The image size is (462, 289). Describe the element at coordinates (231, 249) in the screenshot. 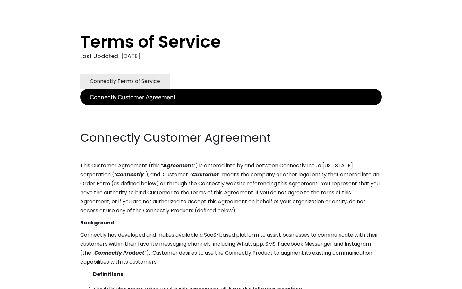

I see `p: Connectly has developed and makes available a SaaS-based platform to assist businesses to communi...` at that location.